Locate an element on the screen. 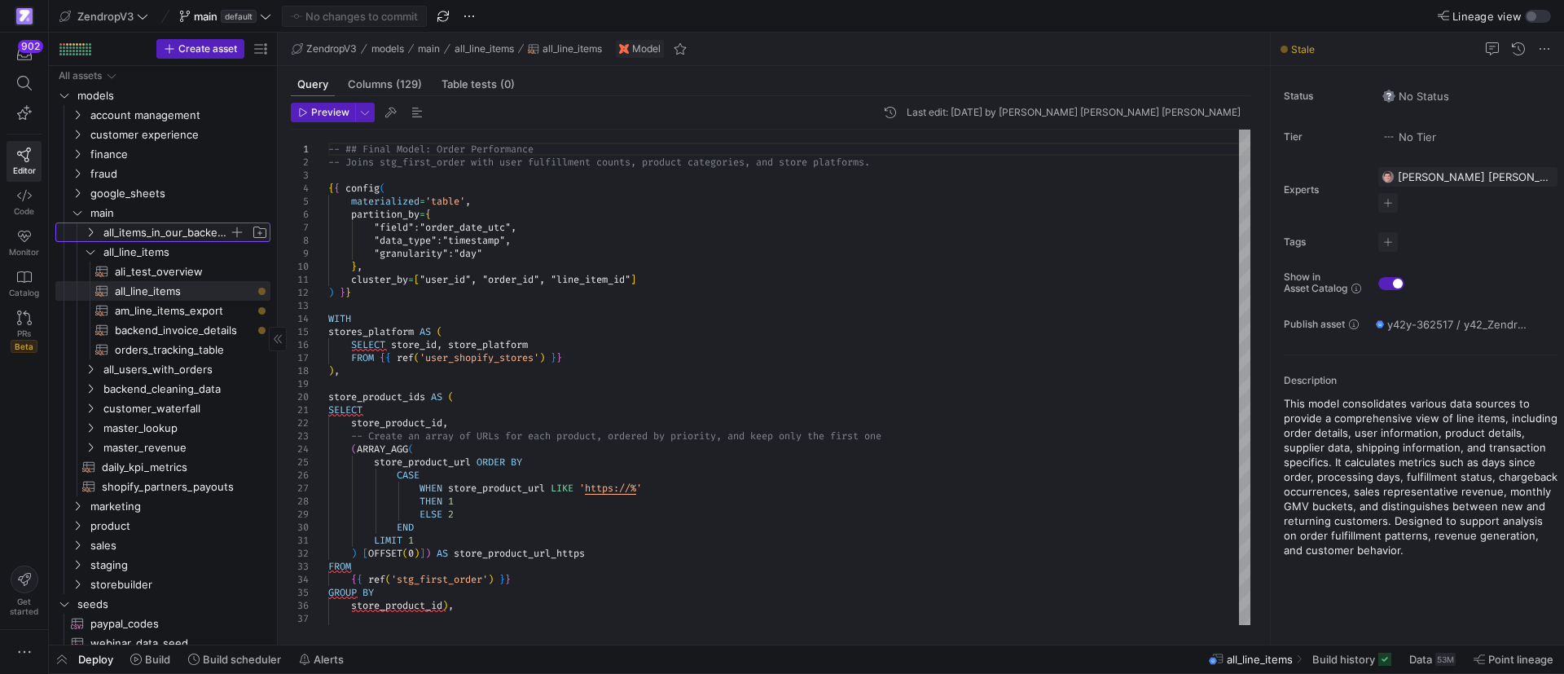  span: seeds is located at coordinates (173, 604).